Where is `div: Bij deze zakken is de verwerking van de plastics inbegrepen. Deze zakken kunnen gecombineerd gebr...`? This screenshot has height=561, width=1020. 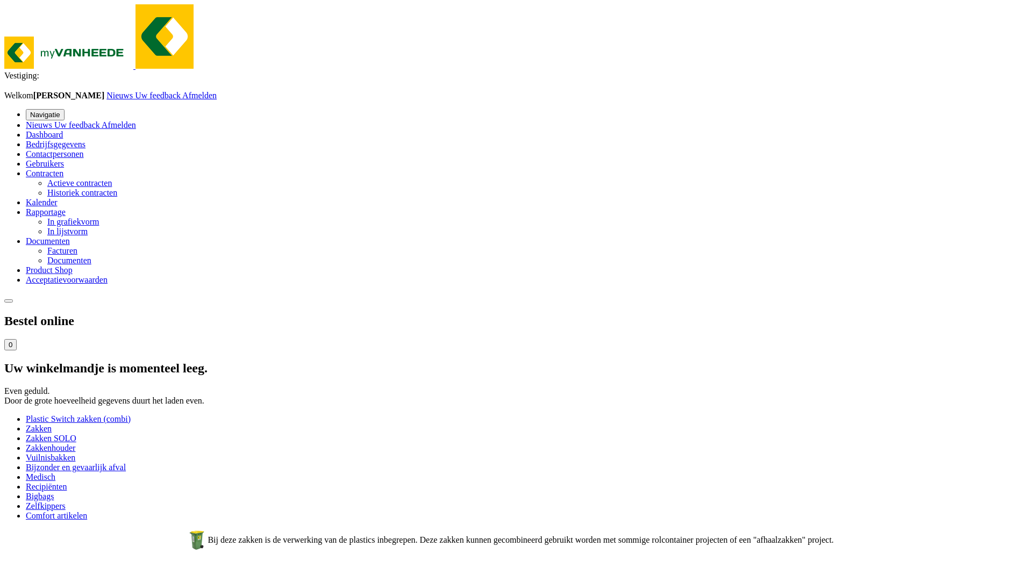
div: Bij deze zakken is de verwerking van de plastics inbegrepen. Deze zakken kunnen gecombineerd gebr... is located at coordinates (510, 540).